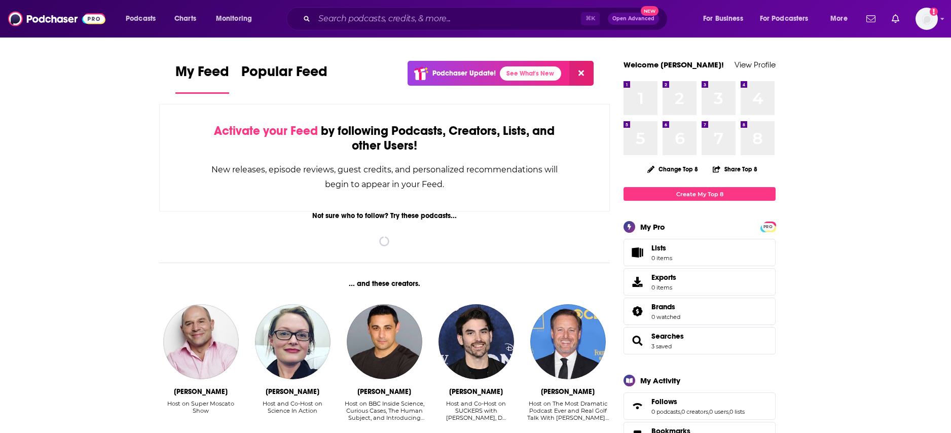  I want to click on a: Exports, so click(699, 282).